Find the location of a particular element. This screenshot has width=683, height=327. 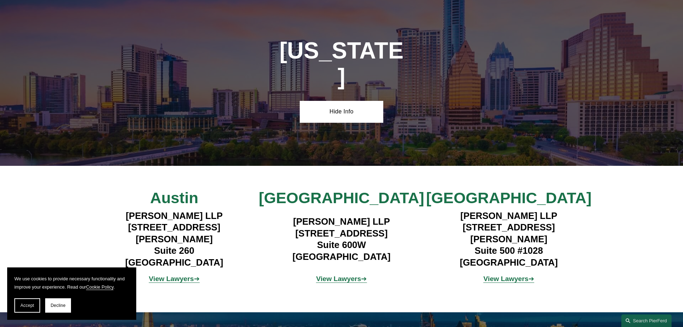

button: Accept is located at coordinates (27, 305).